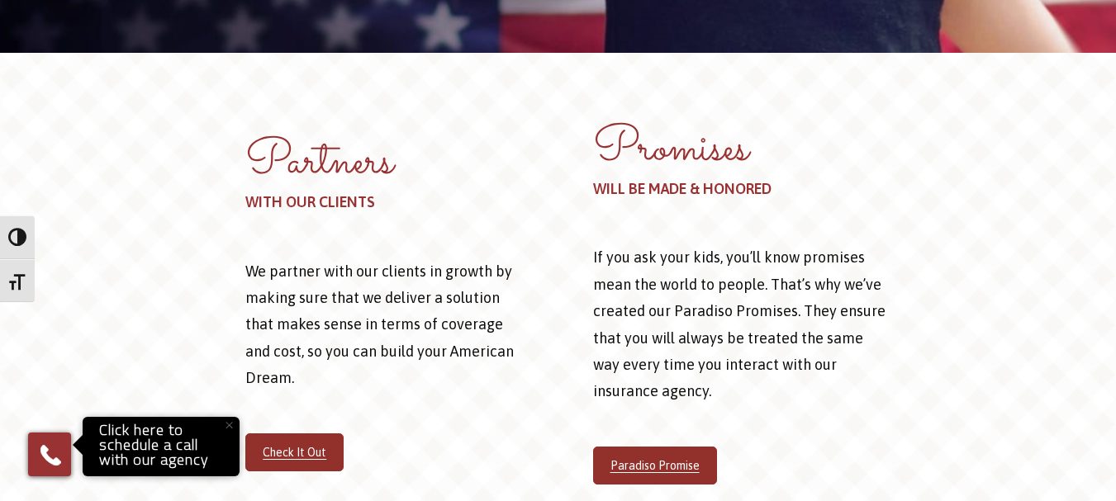 The height and width of the screenshot is (501, 1116). What do you see at coordinates (310, 201) in the screenshot?
I see `strong: WITH OUR CLIENTS` at bounding box center [310, 201].